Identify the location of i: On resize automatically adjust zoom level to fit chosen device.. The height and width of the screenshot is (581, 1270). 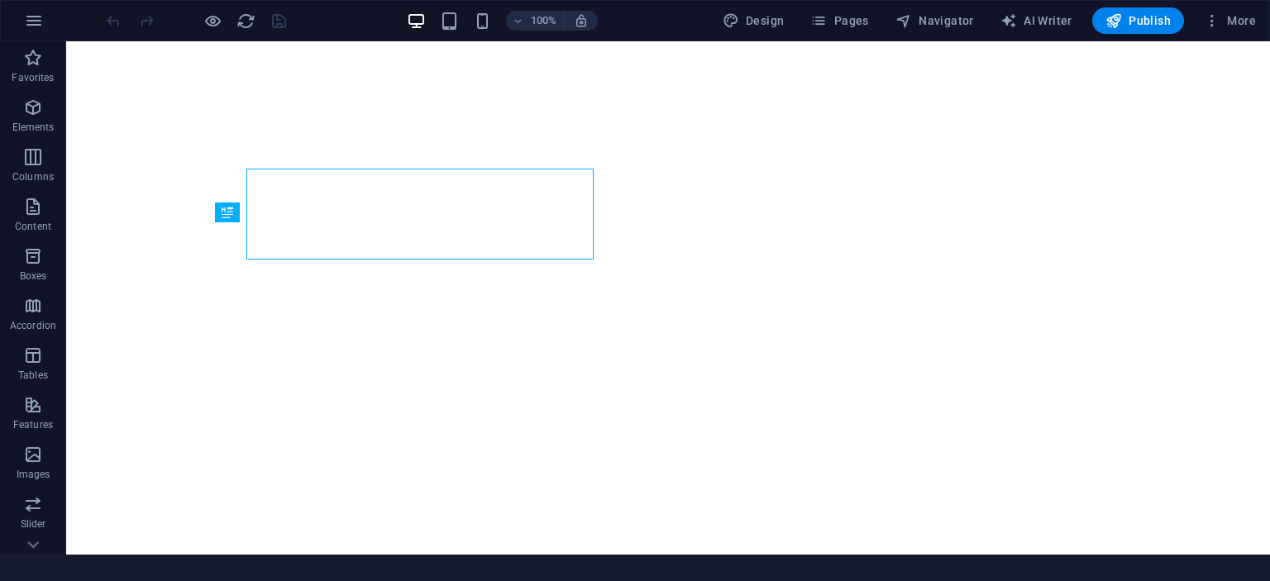
(581, 21).